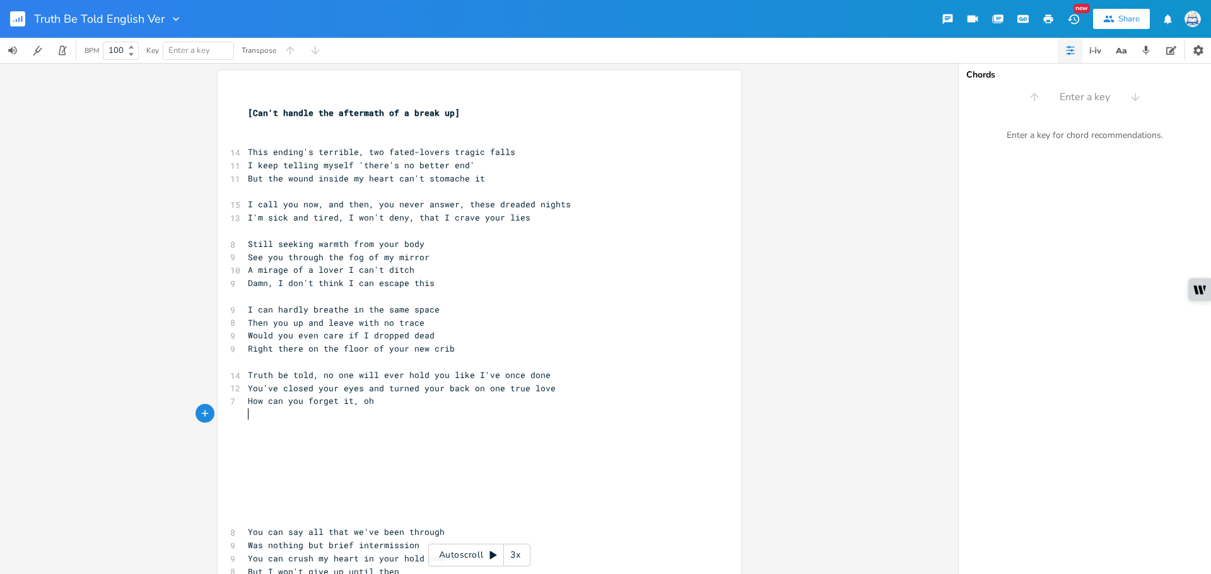 The height and width of the screenshot is (574, 1211). What do you see at coordinates (1129, 19) in the screenshot?
I see `div: Share` at bounding box center [1129, 19].